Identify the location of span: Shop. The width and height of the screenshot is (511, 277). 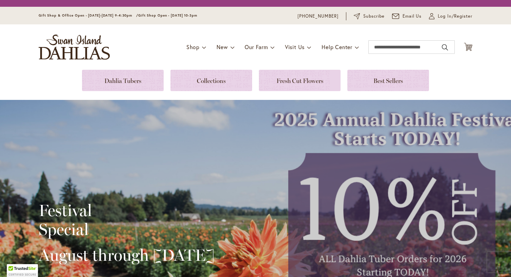
(193, 47).